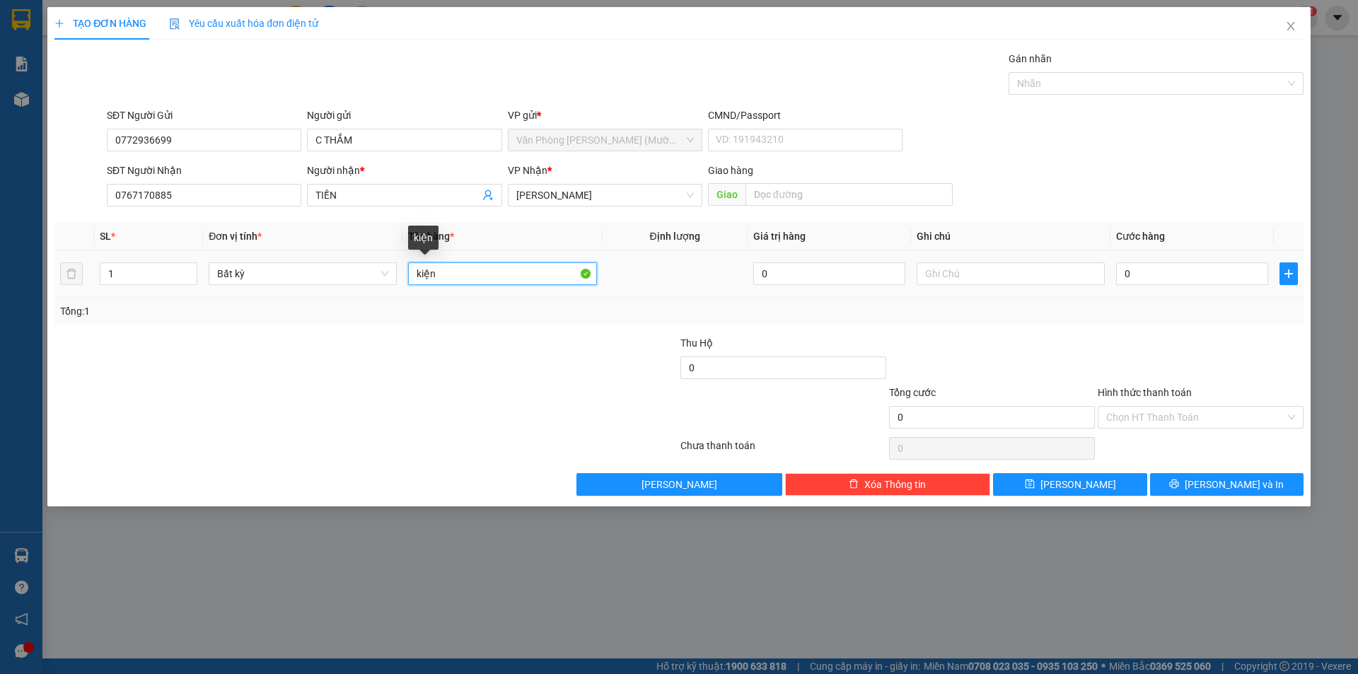 This screenshot has height=674, width=1358. I want to click on input: Dọc đường, so click(849, 195).